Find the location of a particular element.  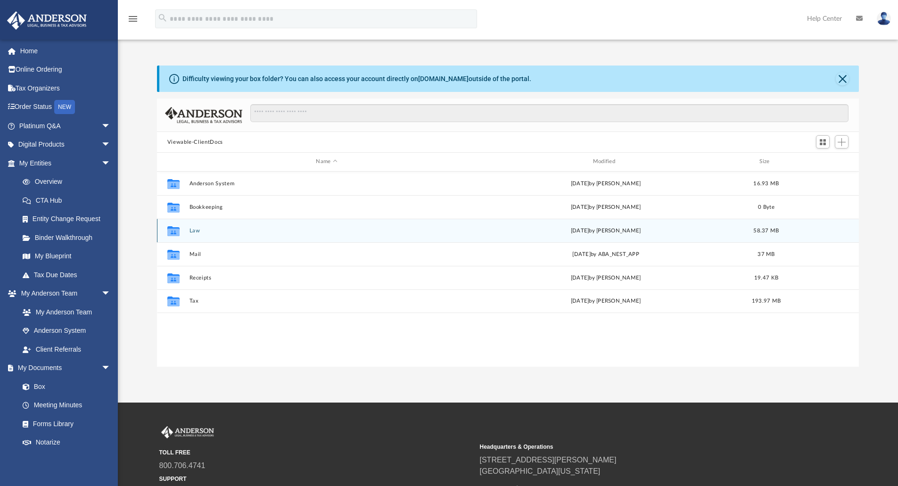

a: Home is located at coordinates (66, 51).